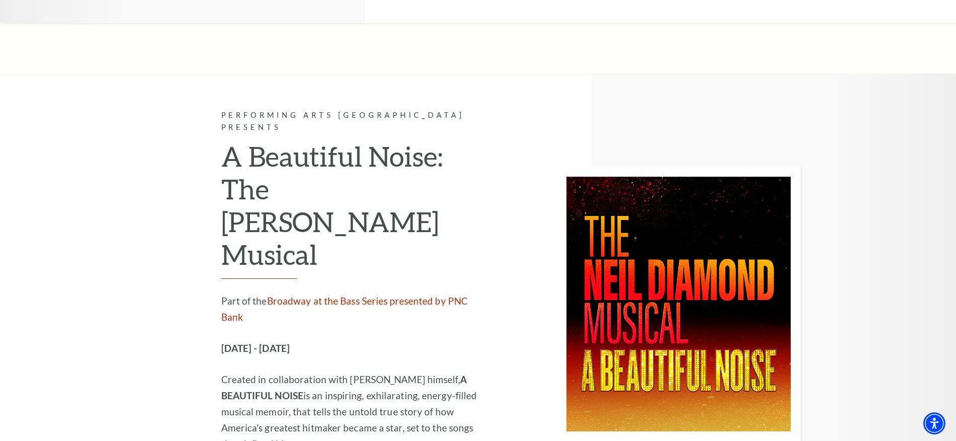 Image resolution: width=956 pixels, height=441 pixels. I want to click on p: Part of the, so click(356, 309).